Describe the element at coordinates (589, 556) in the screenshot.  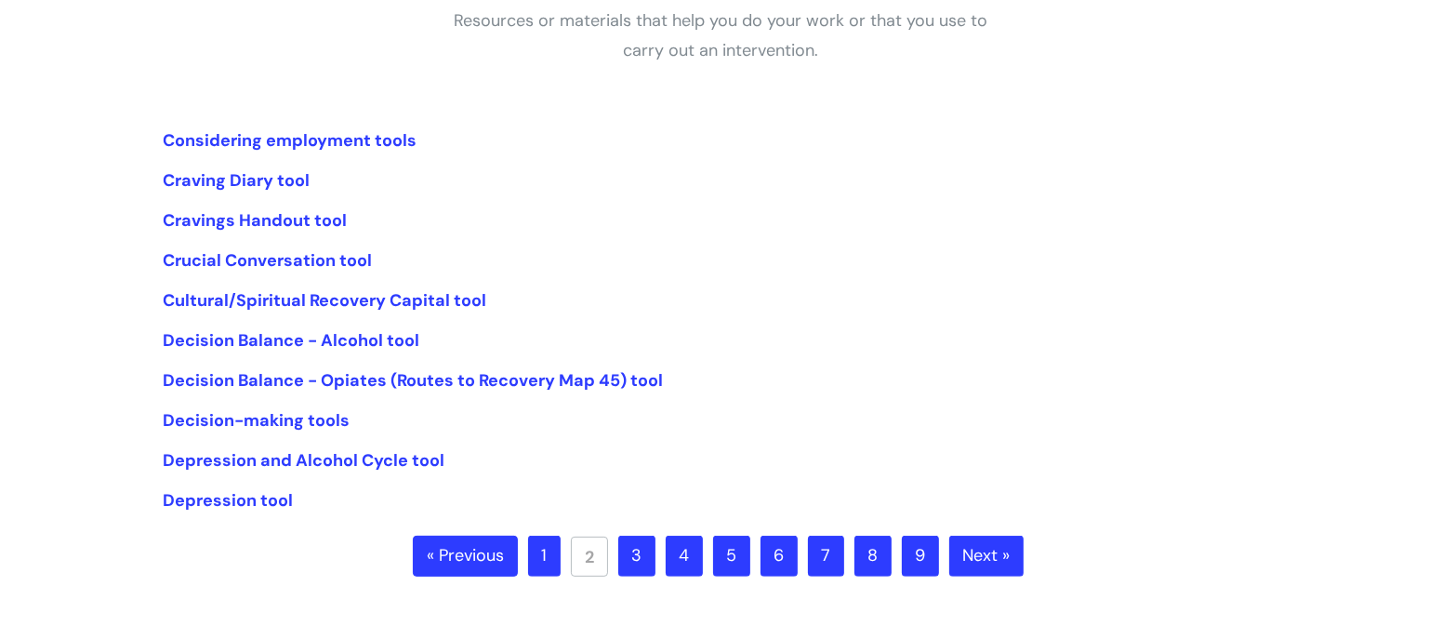
I see `a: 2` at that location.